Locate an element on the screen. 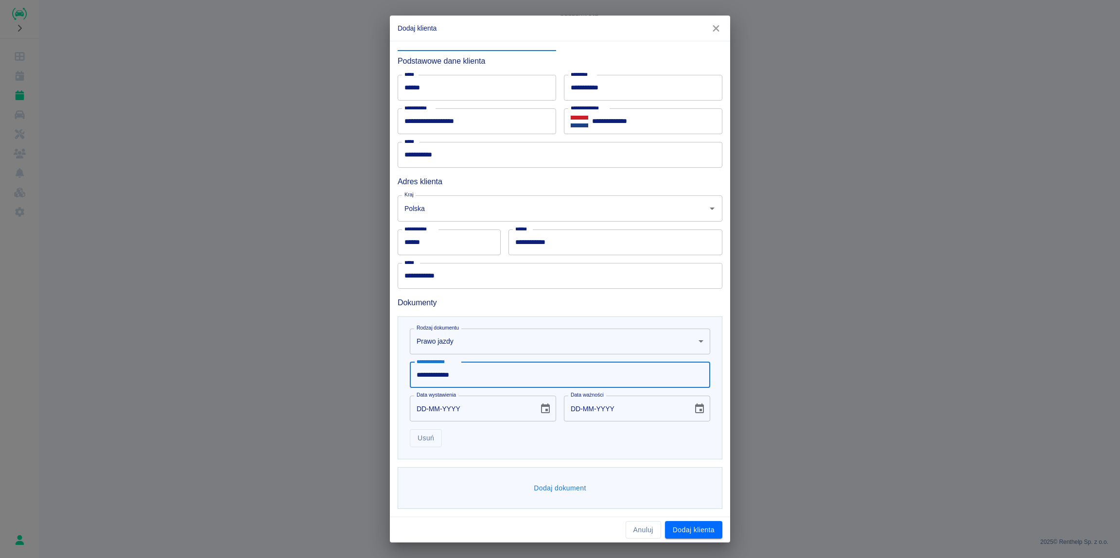 This screenshot has width=1120, height=558. label: Data ważności is located at coordinates (587, 395).